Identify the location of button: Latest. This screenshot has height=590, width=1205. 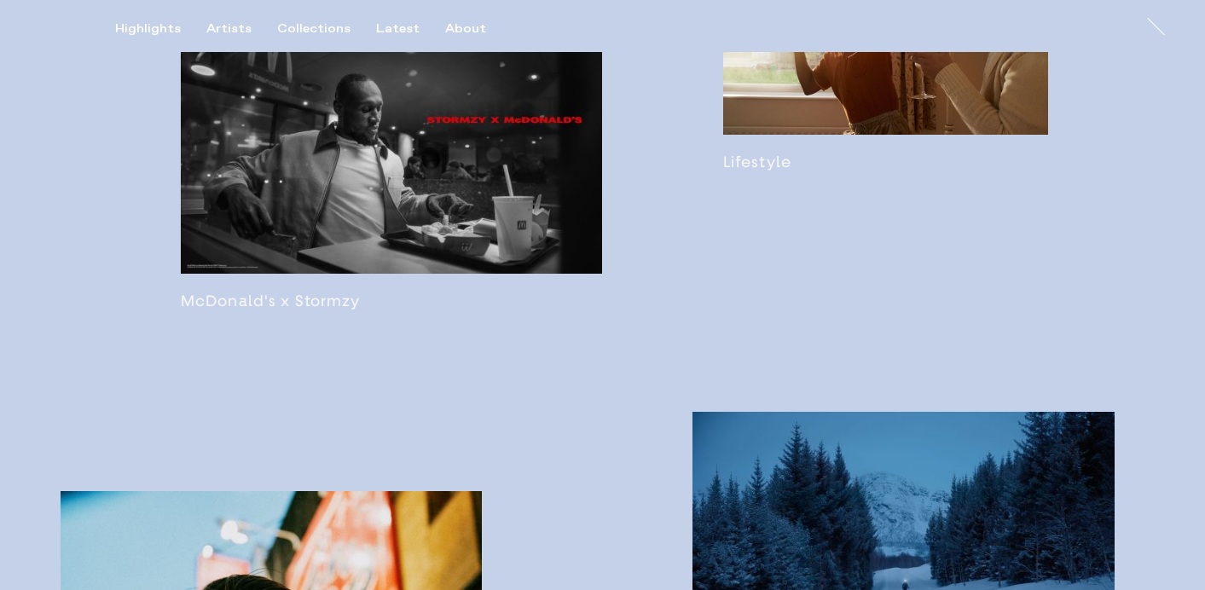
(410, 29).